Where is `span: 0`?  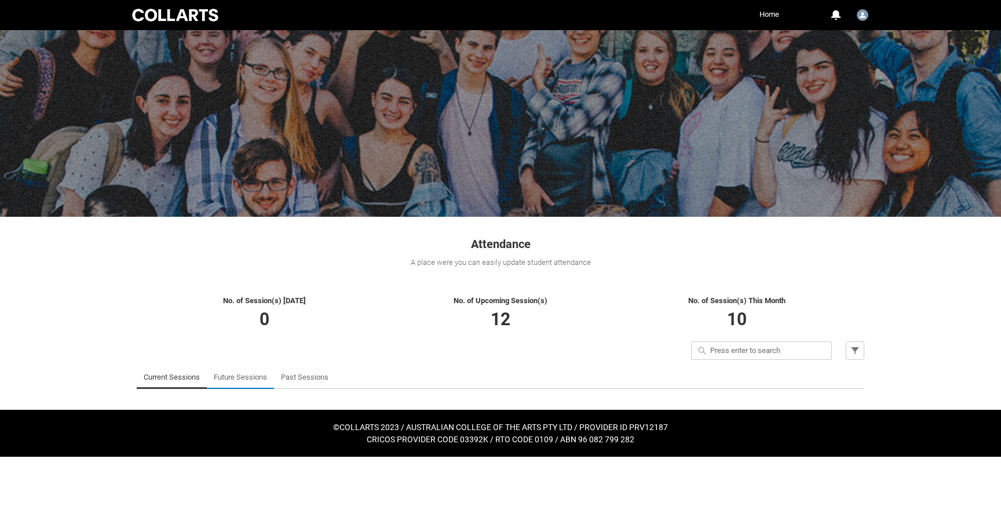
span: 0 is located at coordinates (264, 319).